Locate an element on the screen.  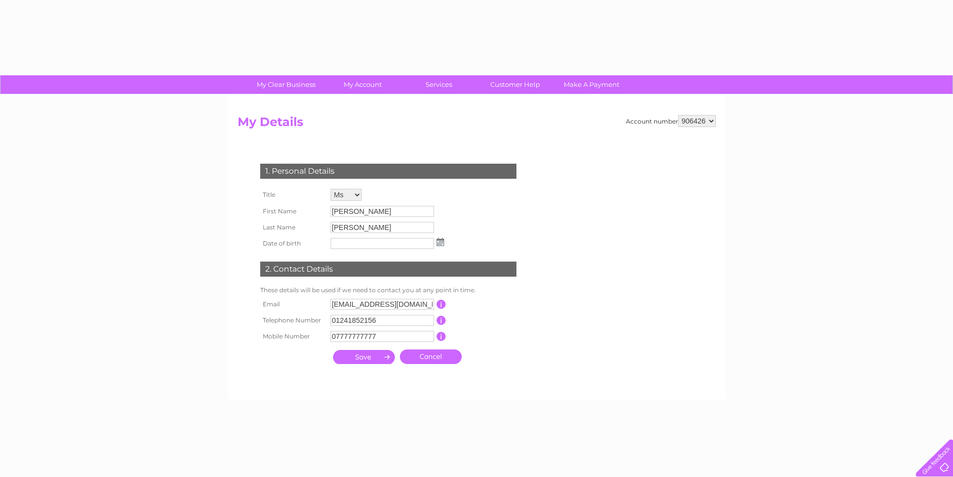
input: Submit is located at coordinates (364, 357).